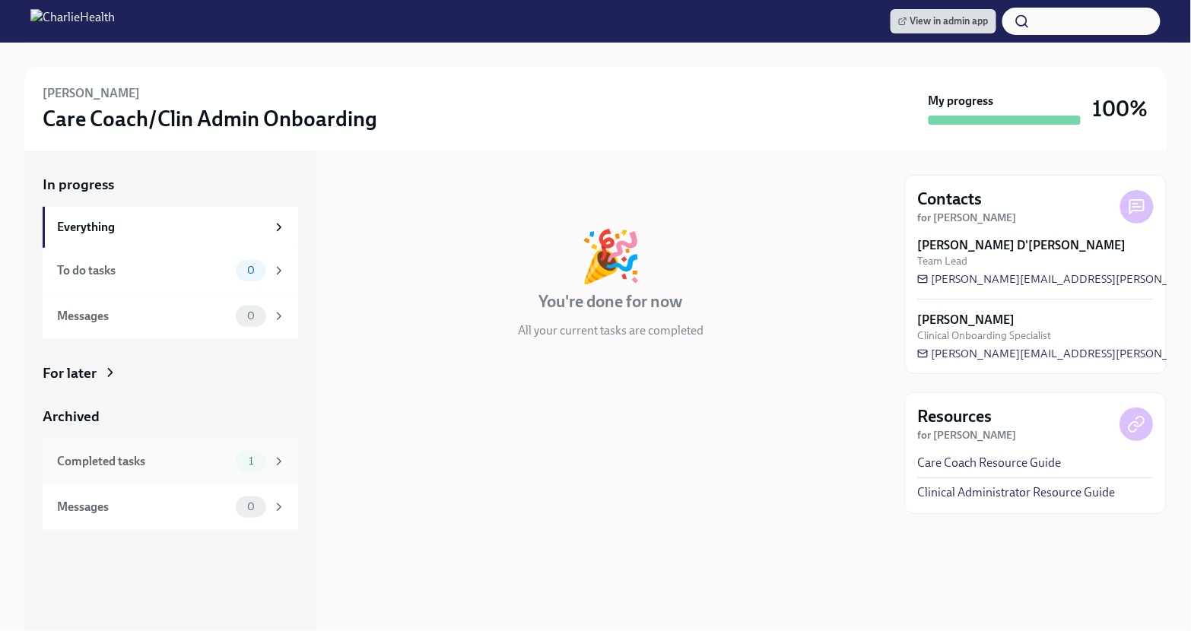 This screenshot has width=1191, height=631. I want to click on div: Everything, so click(161, 227).